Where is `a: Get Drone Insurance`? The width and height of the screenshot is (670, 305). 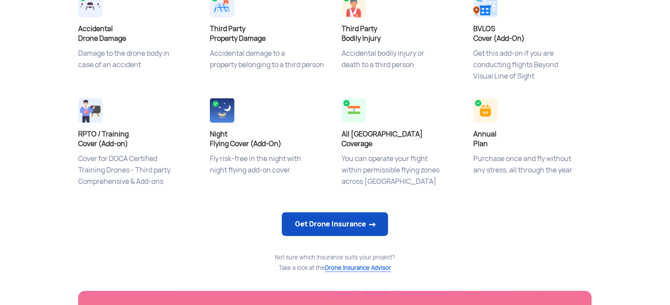
a: Get Drone Insurance is located at coordinates (335, 224).